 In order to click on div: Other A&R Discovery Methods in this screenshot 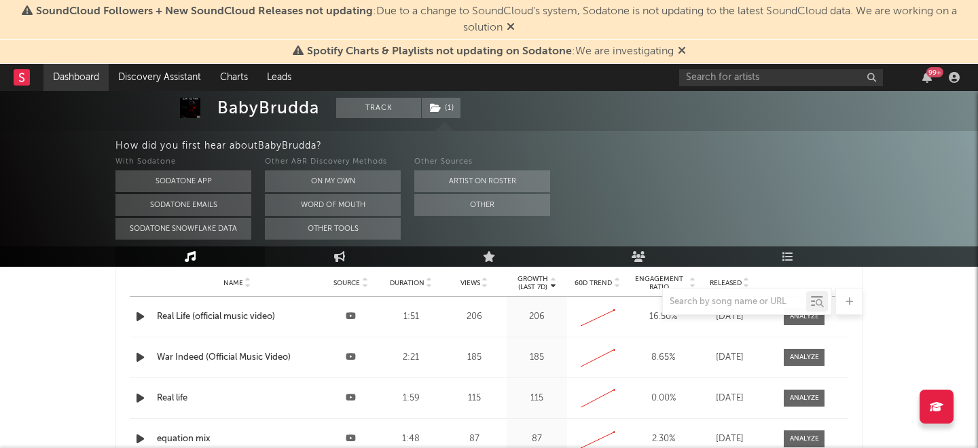, I will do `click(333, 162)`.